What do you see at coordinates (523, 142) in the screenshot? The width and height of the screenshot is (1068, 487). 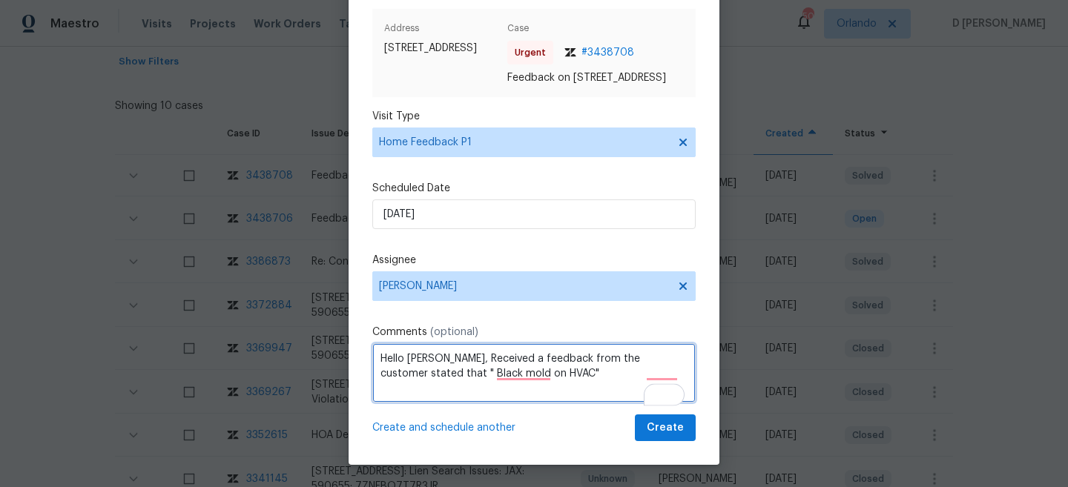 I see `span: Home Feedback P1` at bounding box center [523, 142].